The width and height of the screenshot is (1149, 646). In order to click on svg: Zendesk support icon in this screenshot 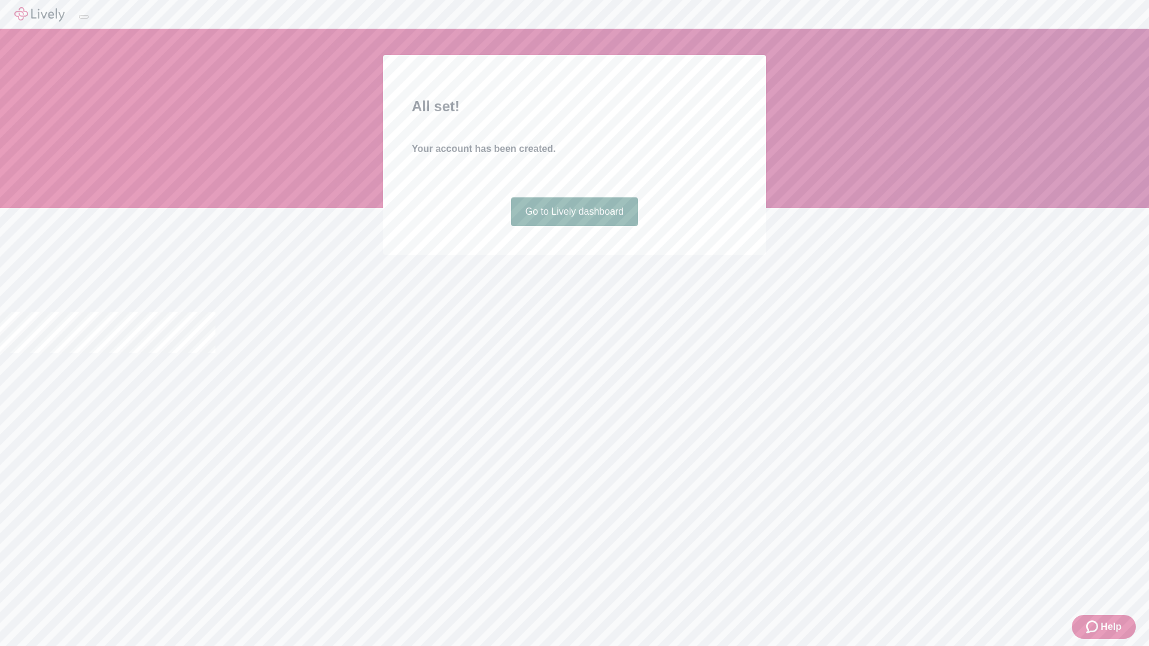, I will do `click(1093, 627)`.